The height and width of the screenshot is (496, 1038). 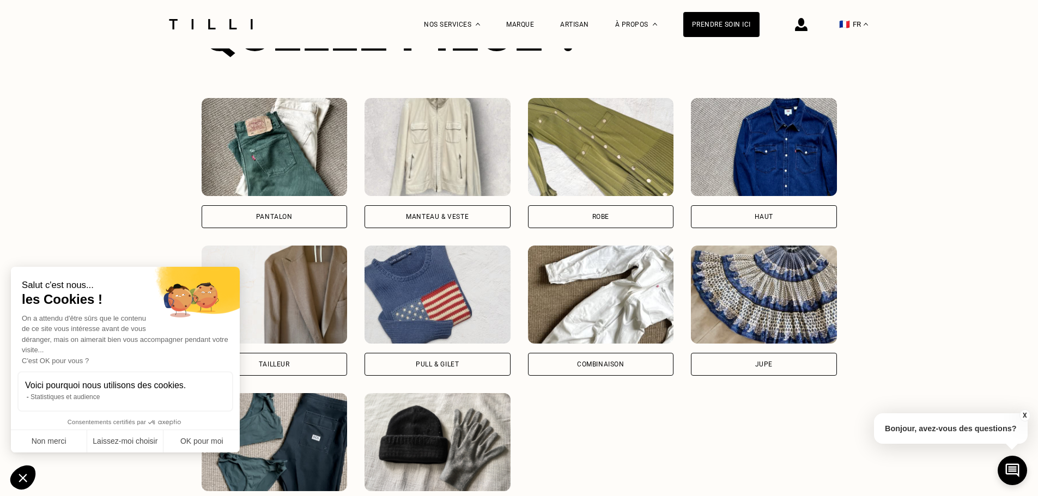 I want to click on img: Tilli retouche votre Manteau & Veste, so click(x=438, y=147).